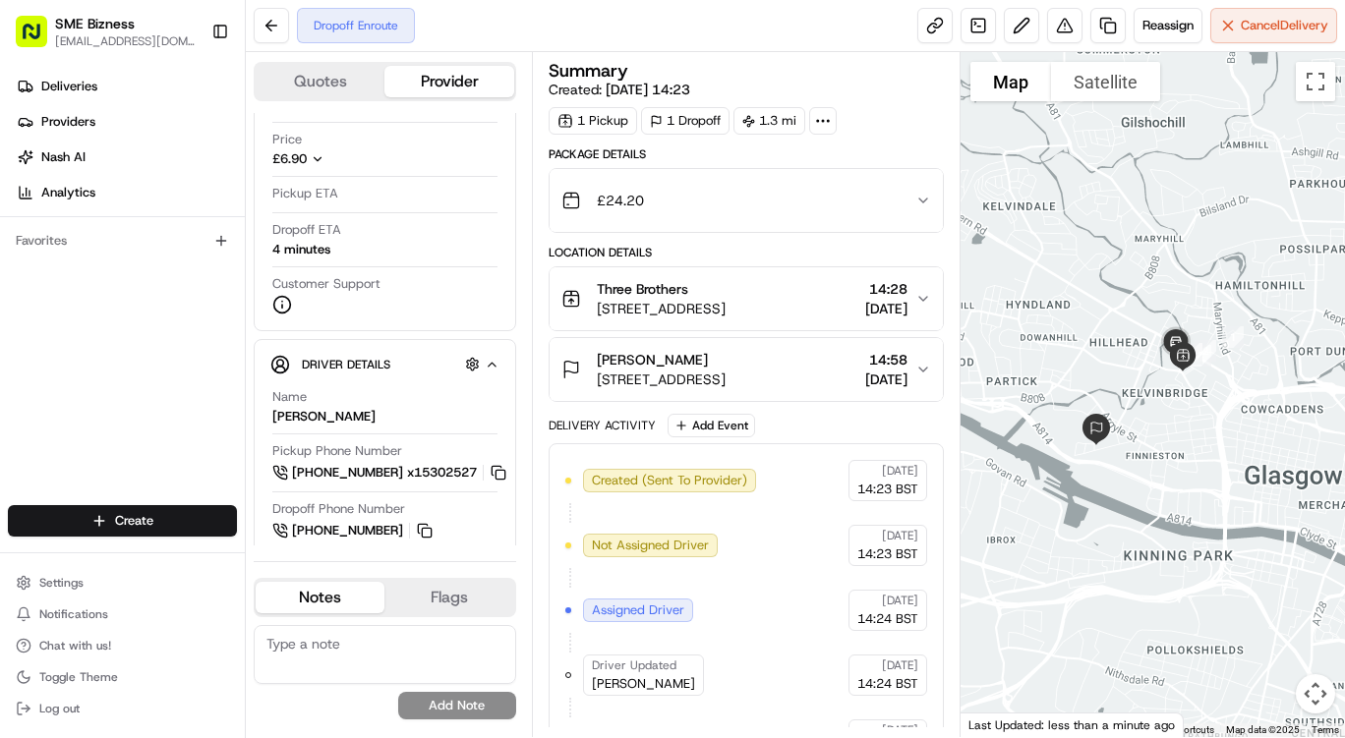 Image resolution: width=1345 pixels, height=738 pixels. I want to click on span: Price, so click(287, 140).